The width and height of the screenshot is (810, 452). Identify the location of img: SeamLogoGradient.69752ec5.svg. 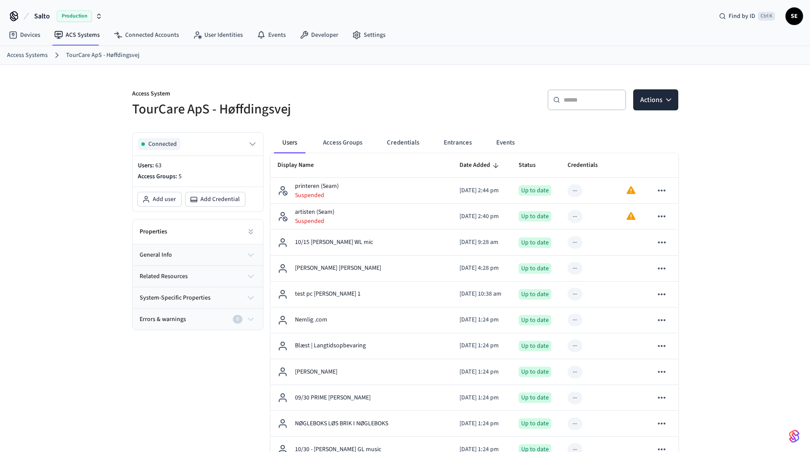
(794, 436).